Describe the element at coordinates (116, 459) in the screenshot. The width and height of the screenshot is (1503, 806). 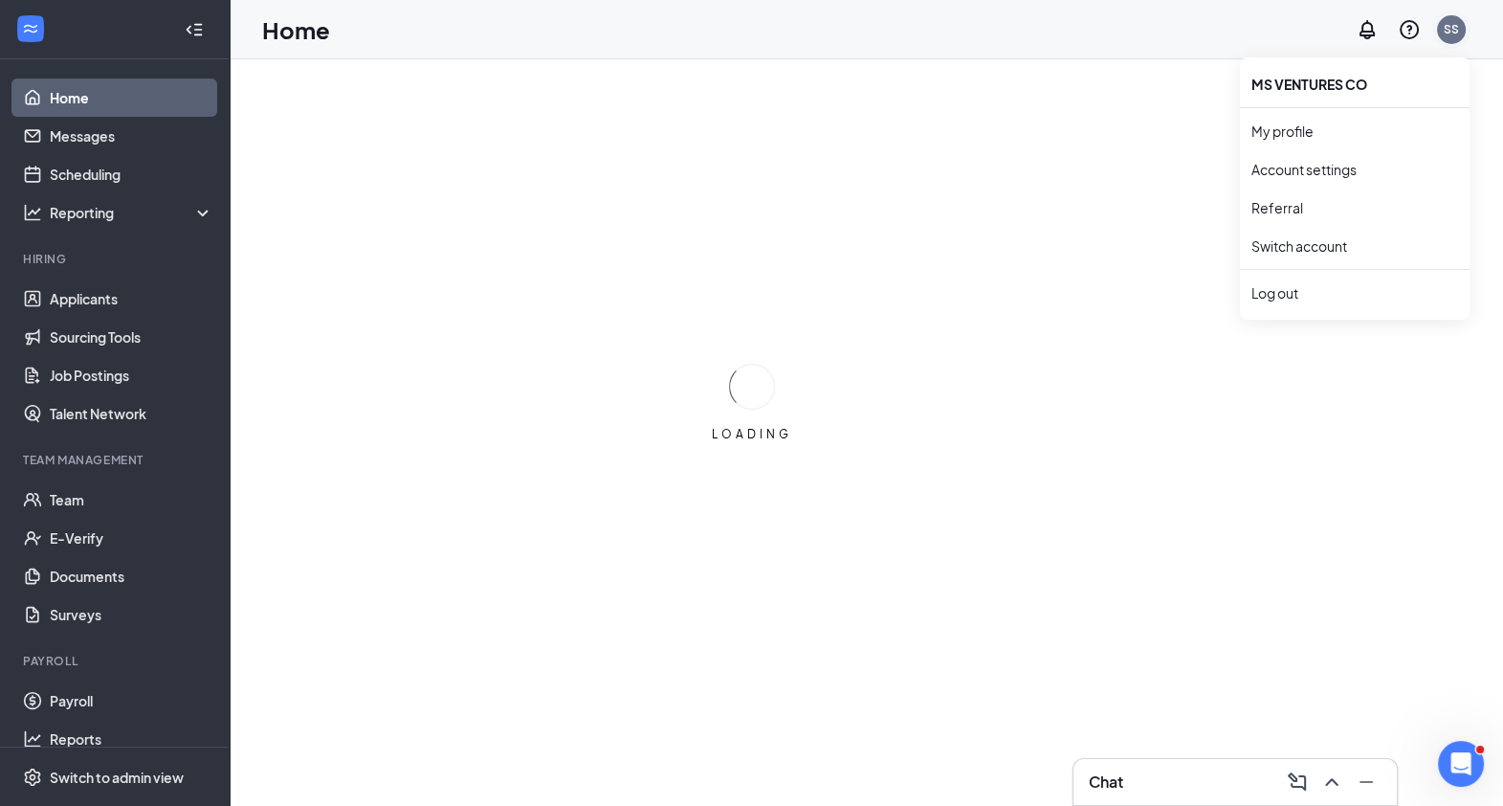
I see `div: Team Management` at that location.